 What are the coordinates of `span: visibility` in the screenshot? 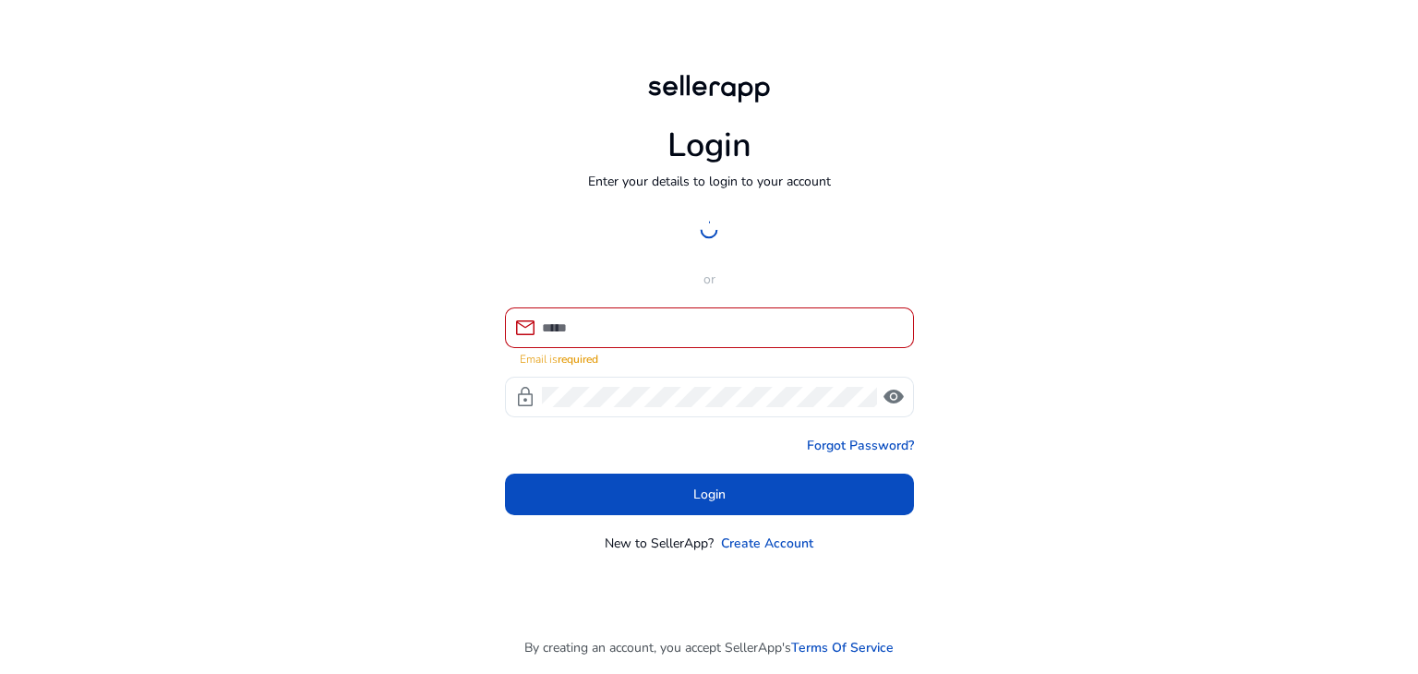 It's located at (893, 397).